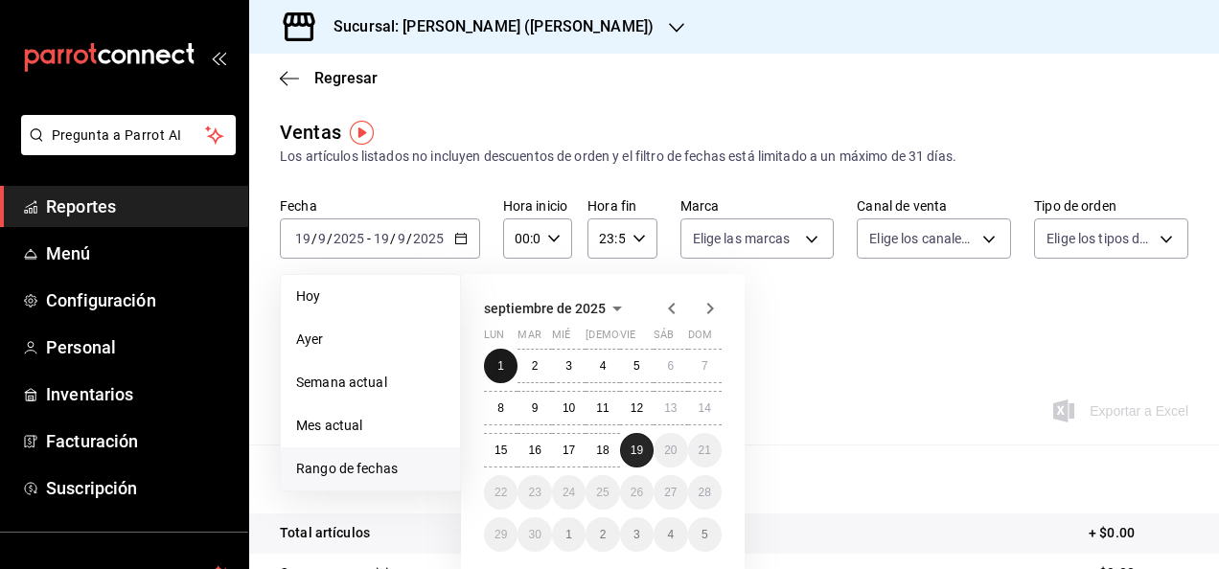  Describe the element at coordinates (361, 132) in the screenshot. I see `img: Tooltip marker` at that location.